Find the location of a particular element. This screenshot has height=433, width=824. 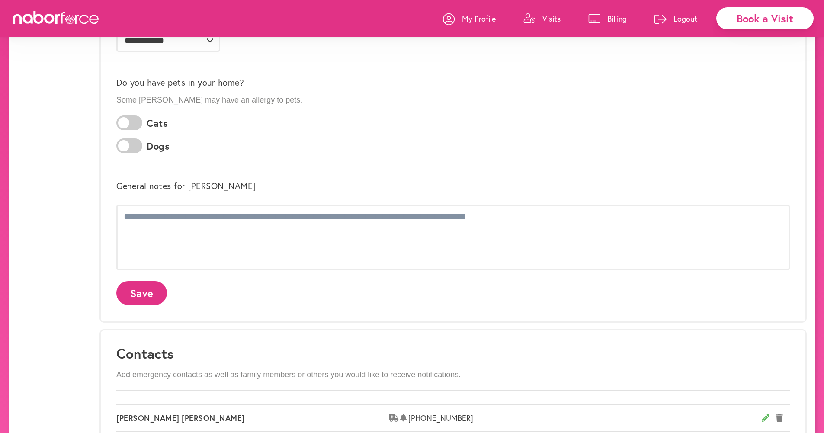

p: Logout is located at coordinates (685, 19).